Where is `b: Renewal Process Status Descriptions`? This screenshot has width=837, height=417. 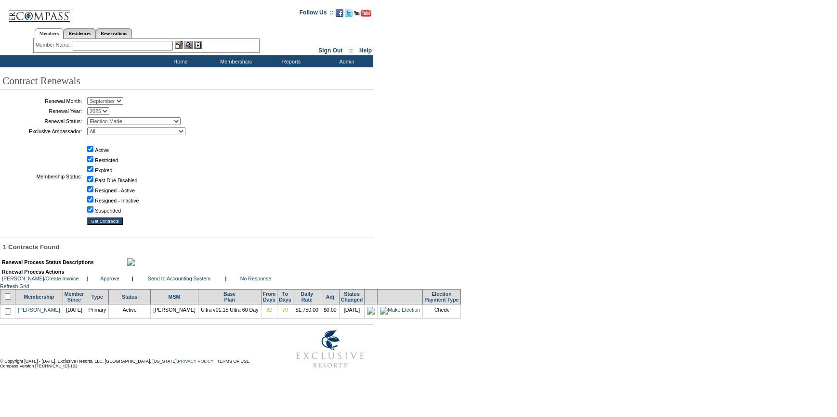
b: Renewal Process Status Descriptions is located at coordinates (48, 262).